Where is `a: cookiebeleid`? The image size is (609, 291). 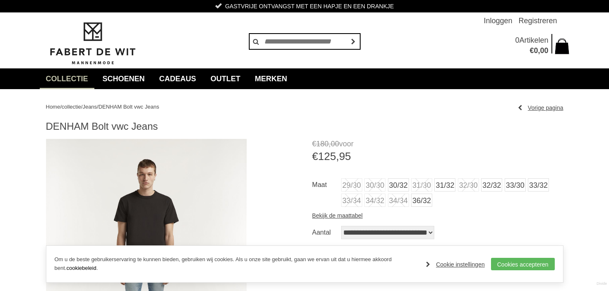
a: cookiebeleid is located at coordinates (81, 268).